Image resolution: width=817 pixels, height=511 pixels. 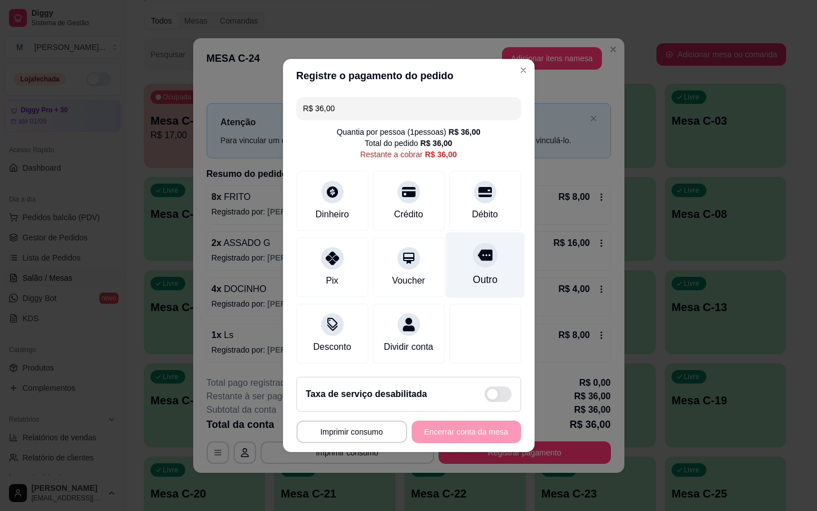 I want to click on div: Outro, so click(x=485, y=280).